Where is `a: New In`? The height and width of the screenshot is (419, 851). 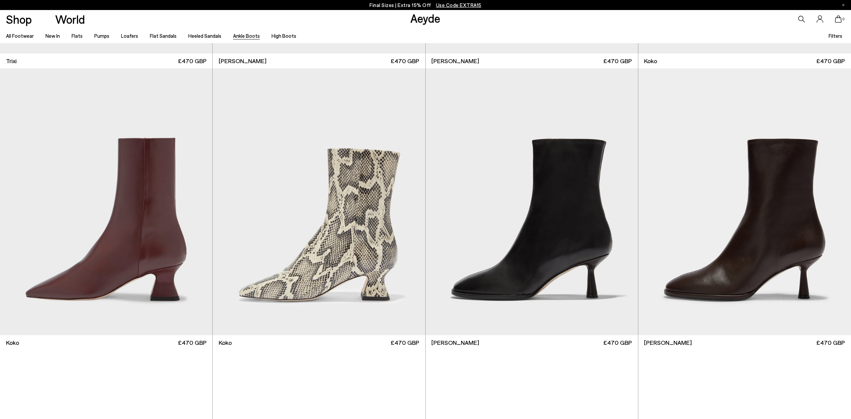
a: New In is located at coordinates (53, 36).